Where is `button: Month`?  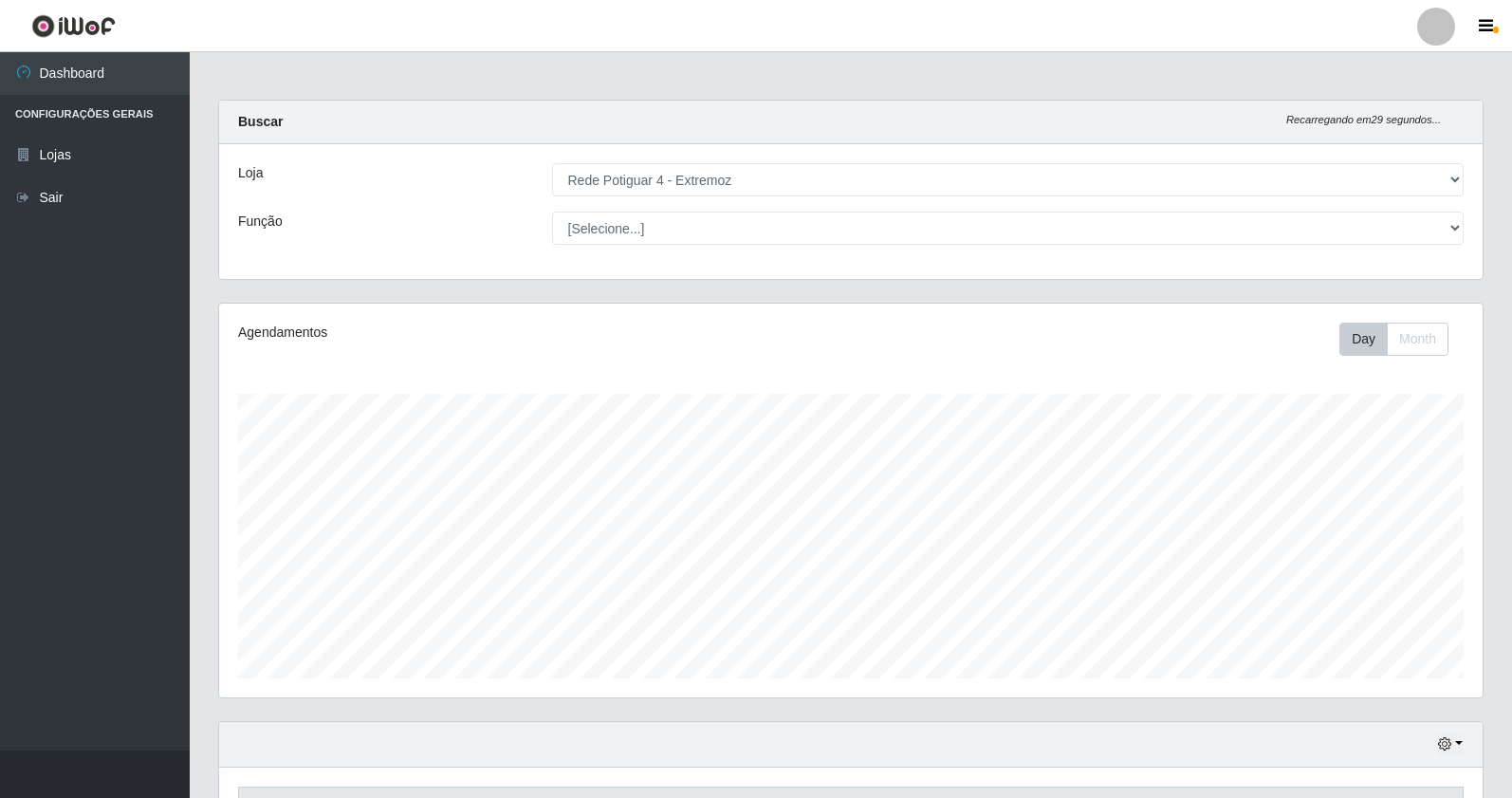
button: Month is located at coordinates (1417, 339).